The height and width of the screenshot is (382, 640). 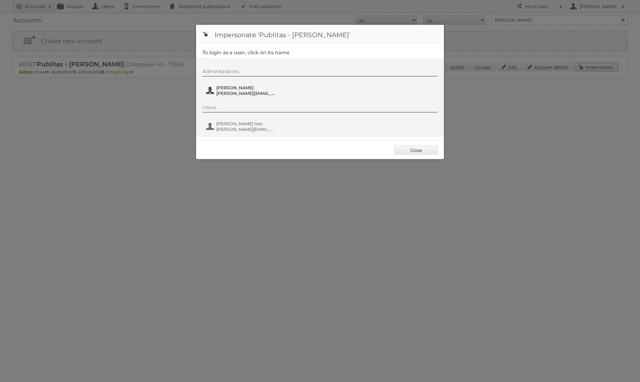 What do you see at coordinates (416, 150) in the screenshot?
I see `a: Close` at bounding box center [416, 150].